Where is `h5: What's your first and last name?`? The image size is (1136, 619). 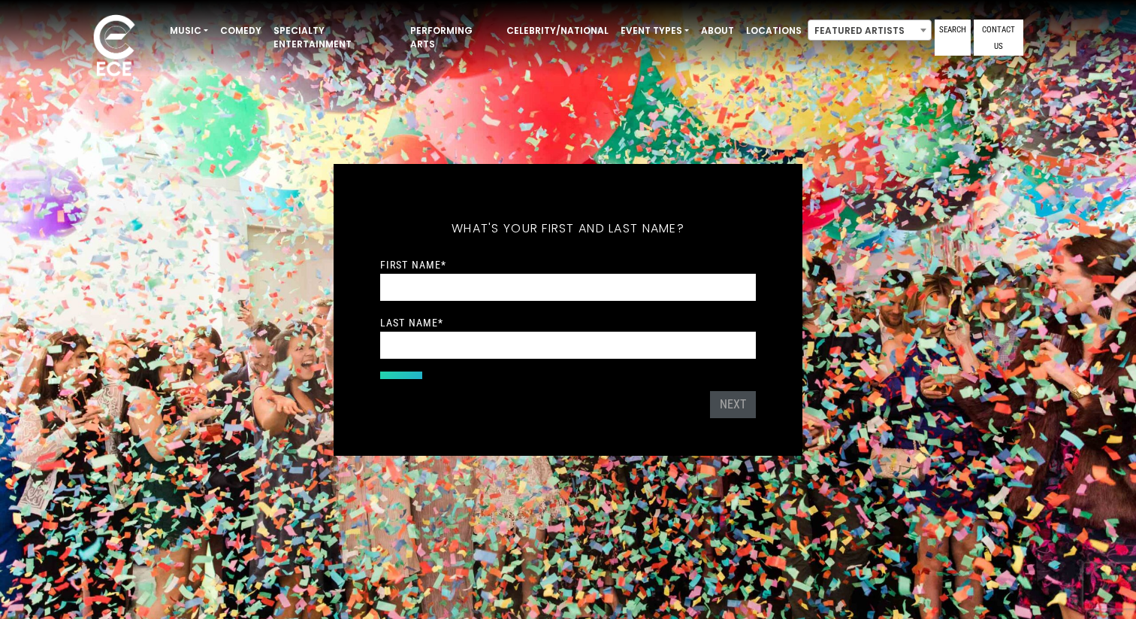 h5: What's your first and last name? is located at coordinates (568, 228).